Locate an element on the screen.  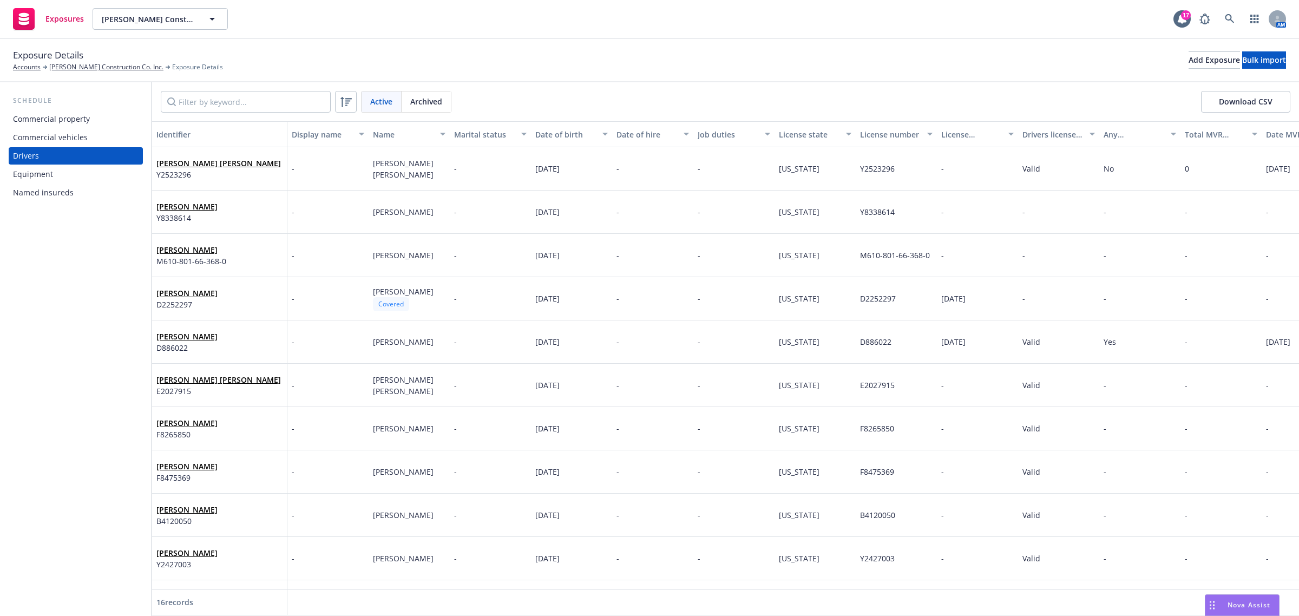
button: Bulk import is located at coordinates (1264, 60).